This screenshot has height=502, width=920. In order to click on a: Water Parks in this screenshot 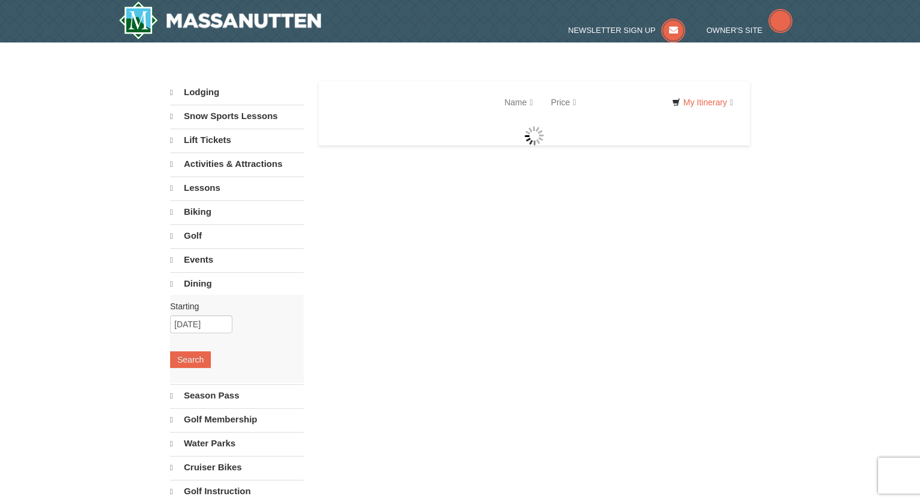, I will do `click(237, 444)`.